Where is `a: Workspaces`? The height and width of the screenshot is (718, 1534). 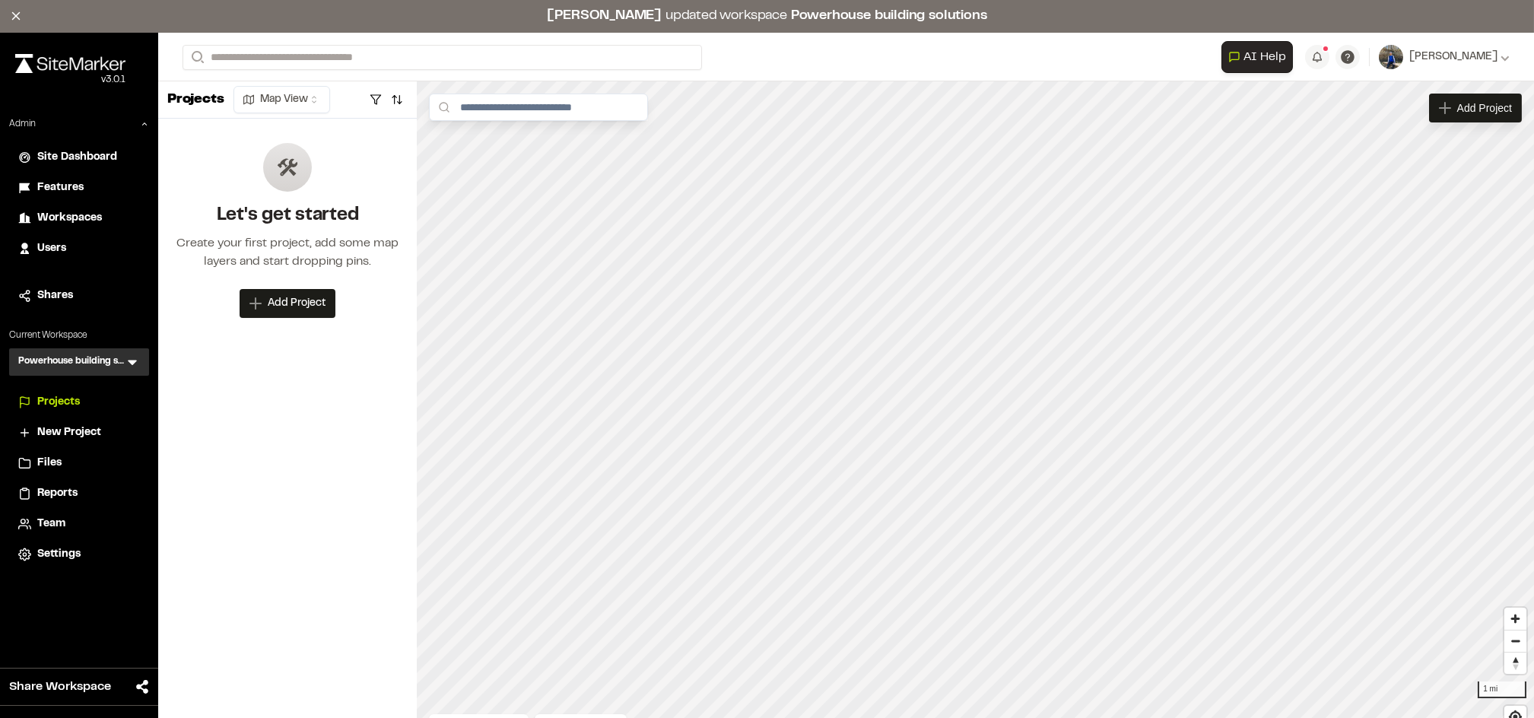
a: Workspaces is located at coordinates (79, 218).